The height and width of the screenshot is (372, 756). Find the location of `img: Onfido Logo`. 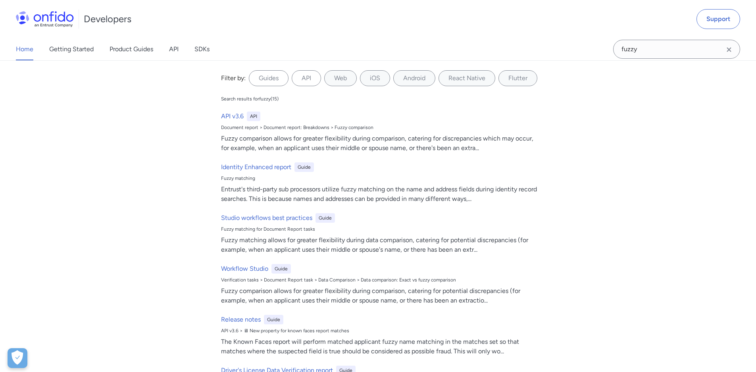

img: Onfido Logo is located at coordinates (45, 19).